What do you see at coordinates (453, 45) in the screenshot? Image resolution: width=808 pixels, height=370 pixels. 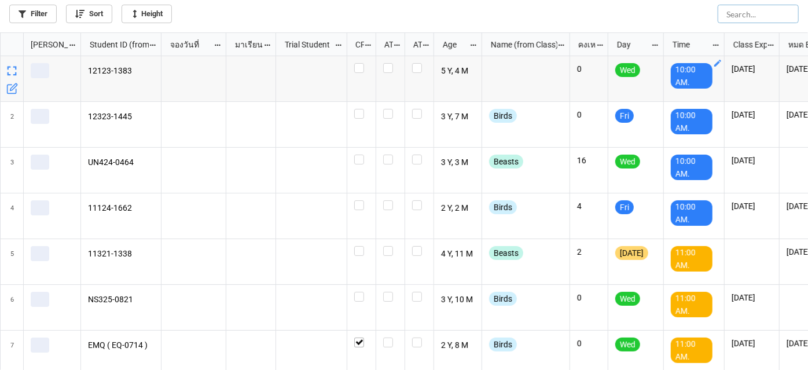 I see `div: Age` at bounding box center [453, 45].